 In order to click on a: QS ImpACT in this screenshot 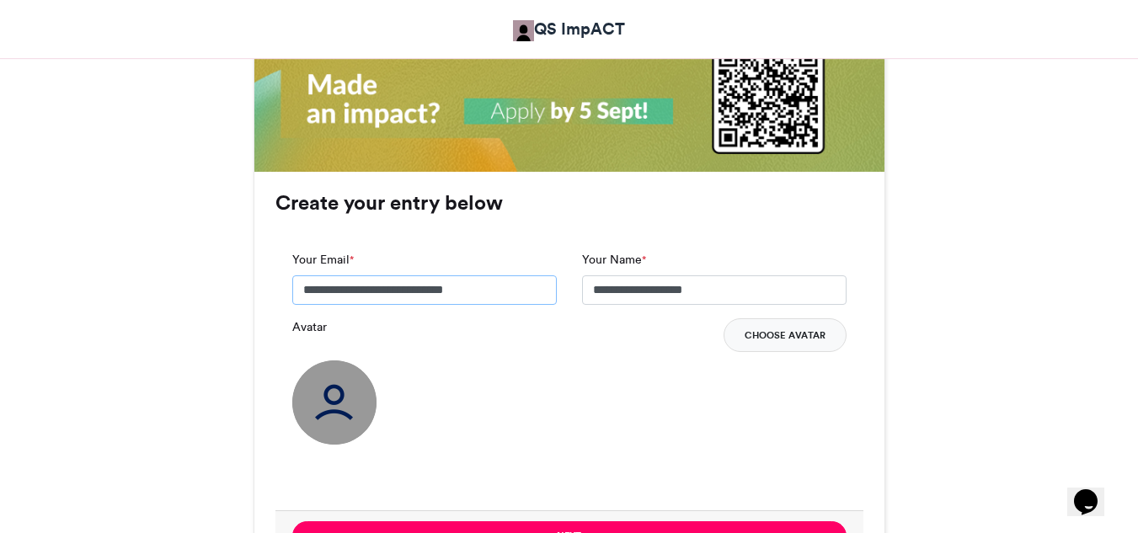, I will do `click(569, 29)`.